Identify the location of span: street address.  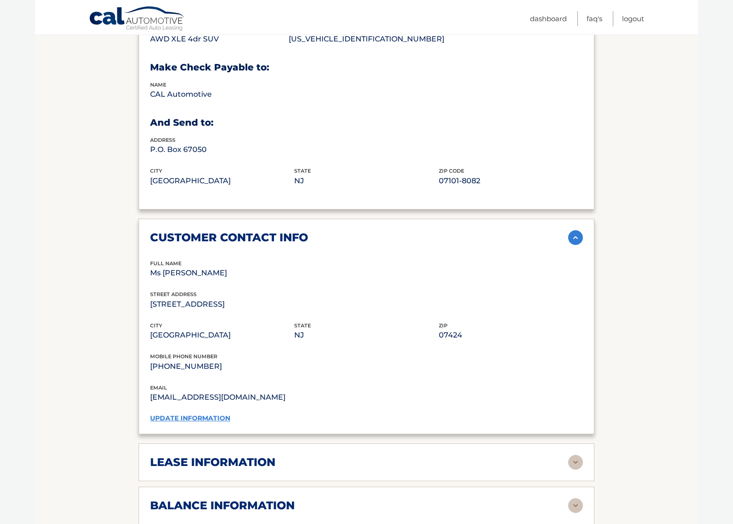
(173, 294).